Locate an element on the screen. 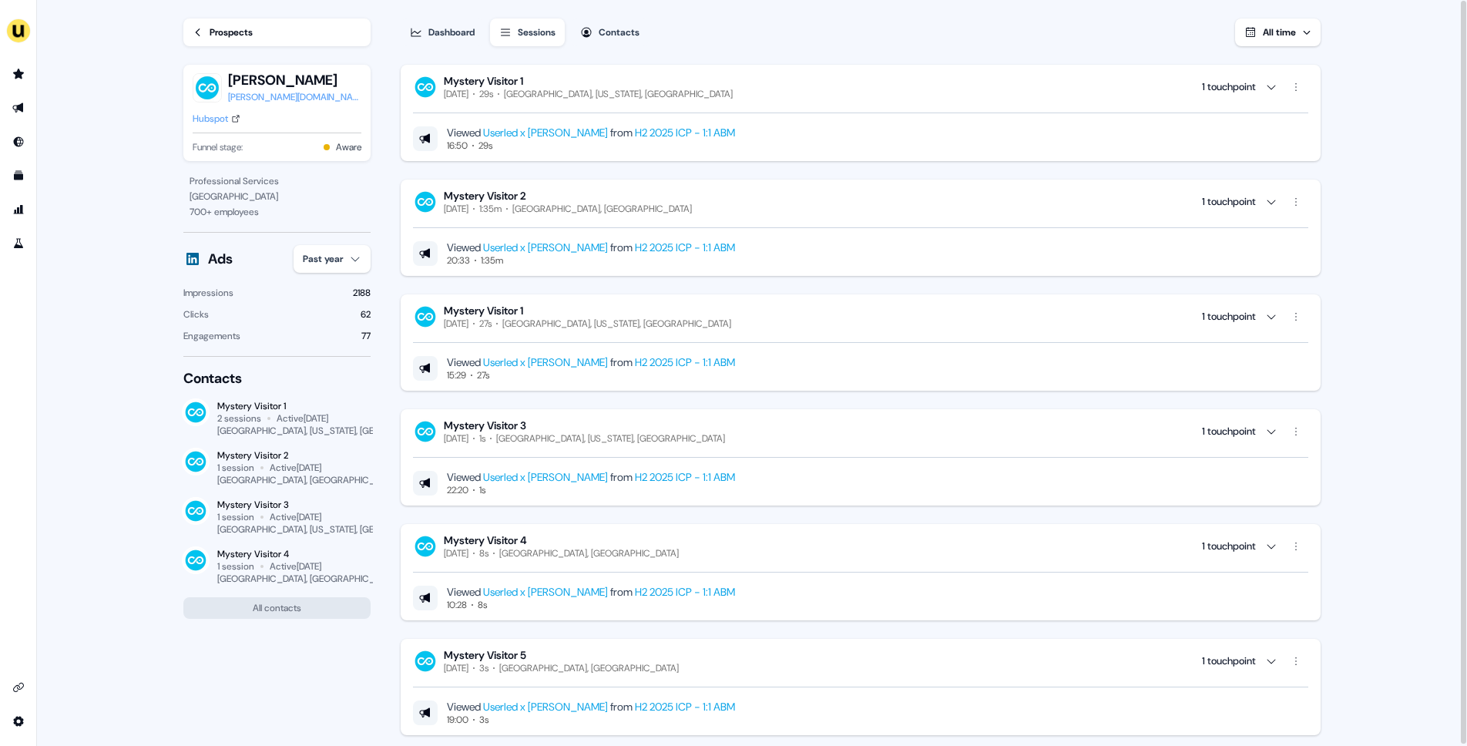  div: Mystery Visitor 3 is located at coordinates (293, 505).